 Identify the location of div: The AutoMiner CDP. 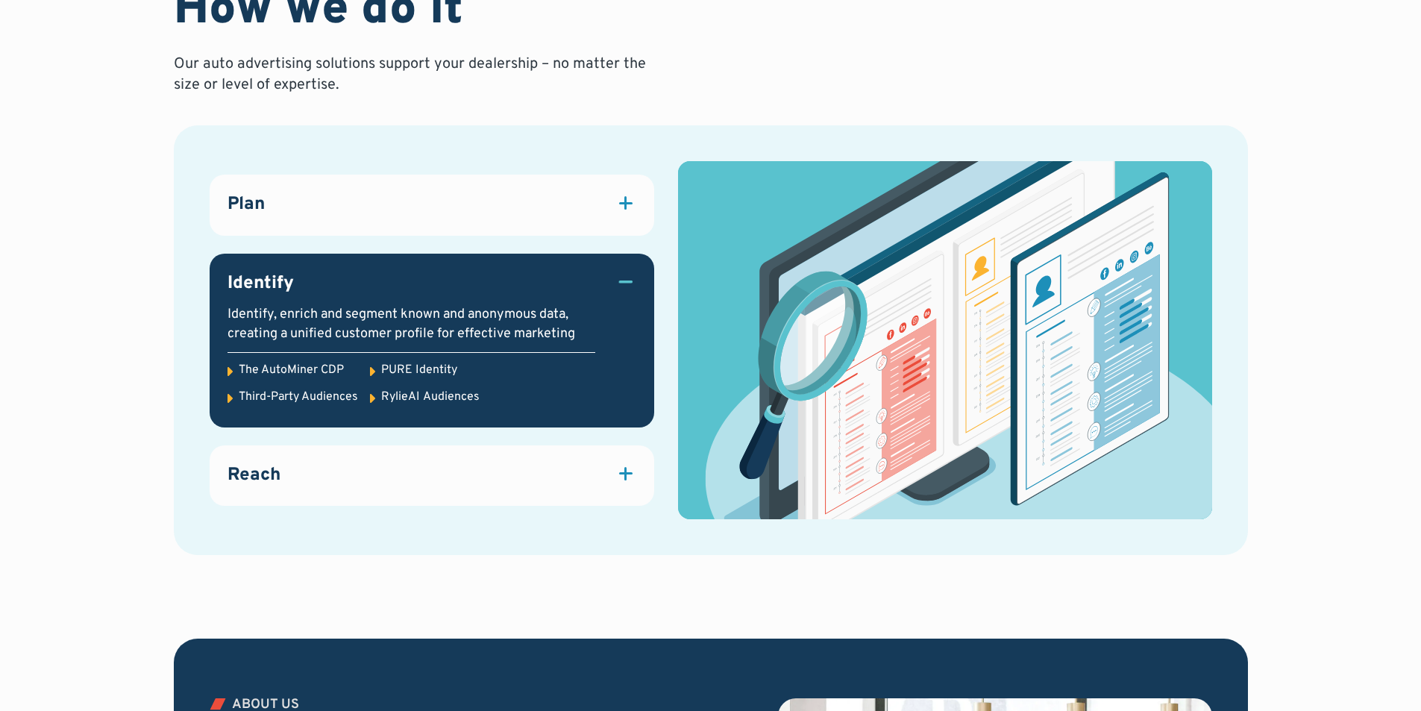
(291, 370).